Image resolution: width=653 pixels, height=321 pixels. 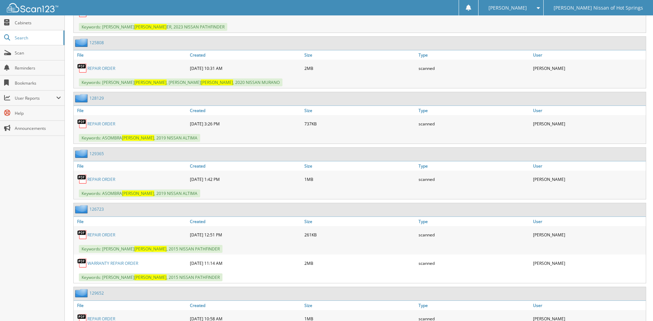 I want to click on span: User Reports, so click(x=35, y=98).